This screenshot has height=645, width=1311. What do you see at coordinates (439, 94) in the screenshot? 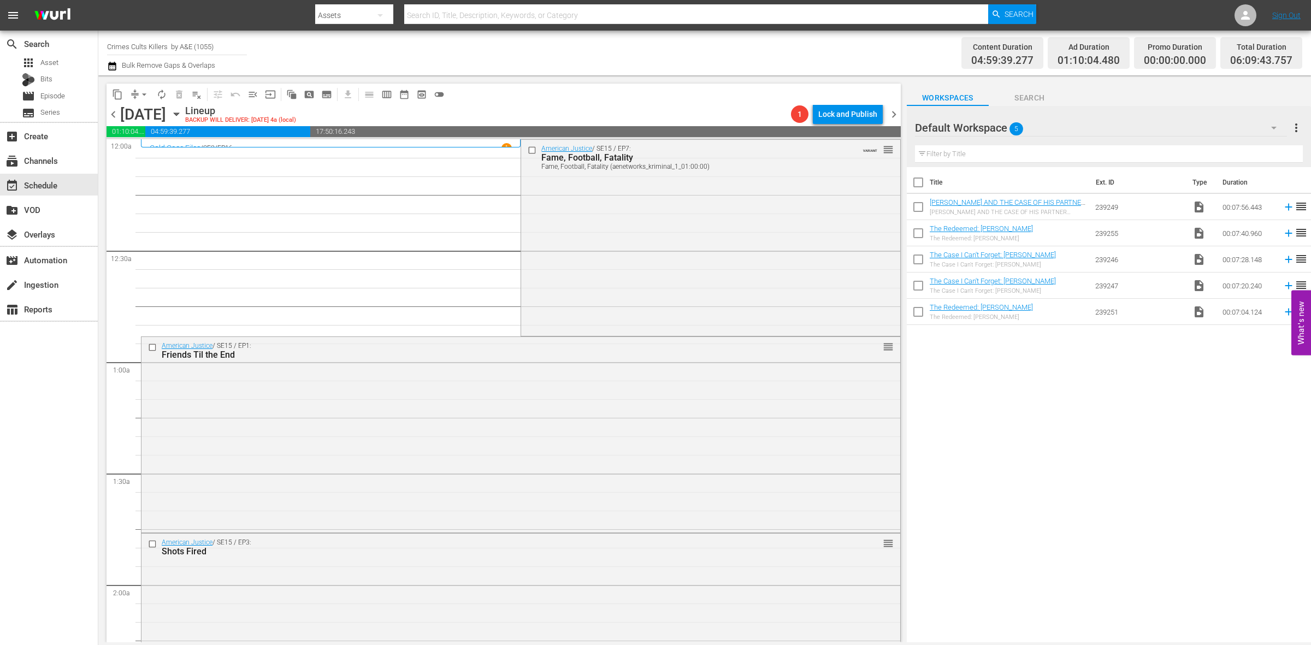
I see `span: 24 hours Lineup View is OFF` at bounding box center [439, 94].